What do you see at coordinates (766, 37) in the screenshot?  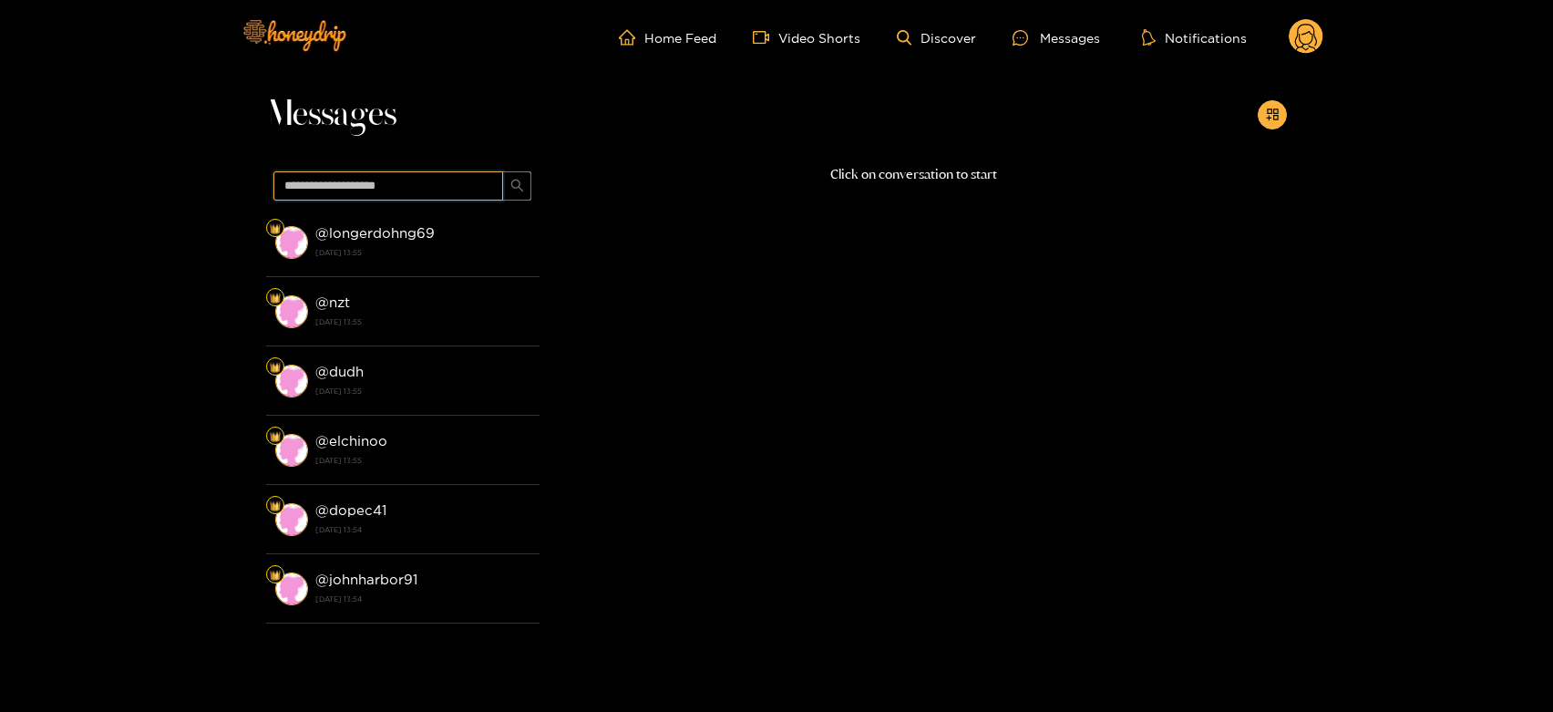 I see `span: video-camera` at bounding box center [766, 37].